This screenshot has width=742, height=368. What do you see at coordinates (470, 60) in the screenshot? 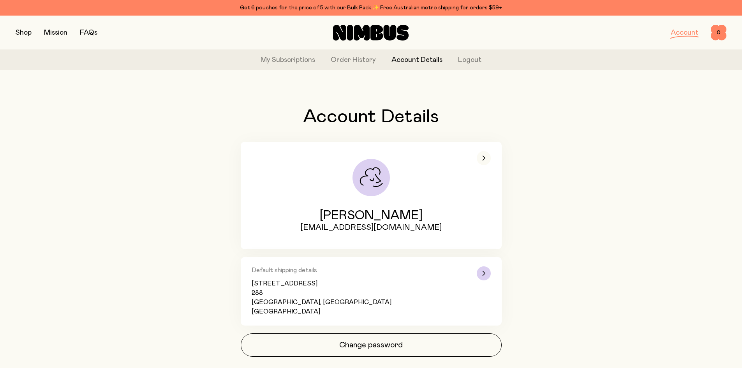
I see `button: Logout` at bounding box center [470, 60].